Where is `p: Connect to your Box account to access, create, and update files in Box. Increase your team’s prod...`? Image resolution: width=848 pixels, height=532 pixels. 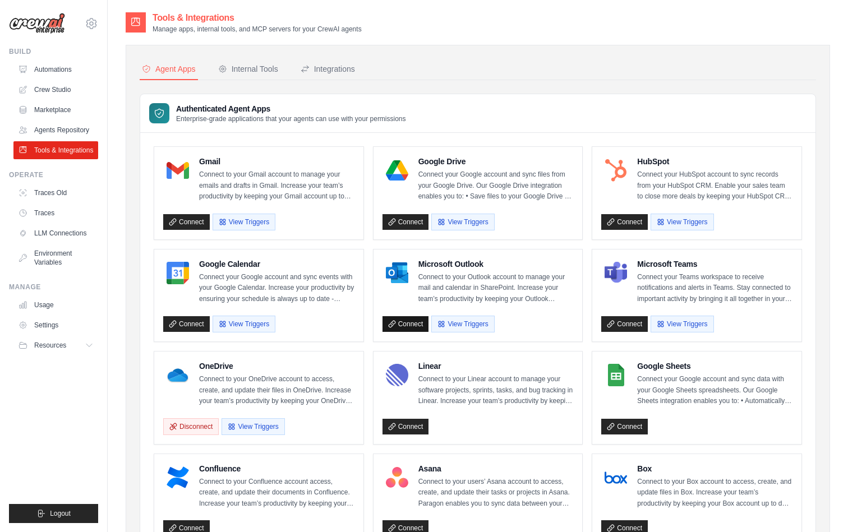 p: Connect to your Box account to access, create, and update files in Box. Increase your team’s prod... is located at coordinates (714, 493).